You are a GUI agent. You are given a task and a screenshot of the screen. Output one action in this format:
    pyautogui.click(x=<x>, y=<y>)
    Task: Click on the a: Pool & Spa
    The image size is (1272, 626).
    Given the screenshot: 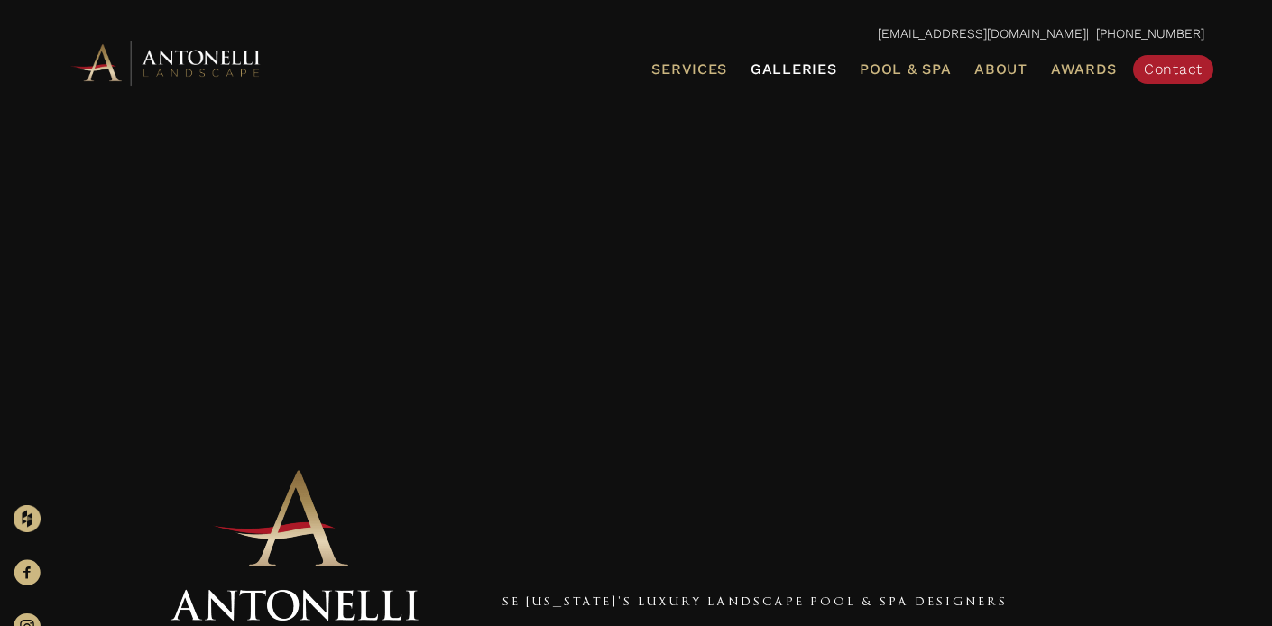 What is the action you would take?
    pyautogui.click(x=905, y=69)
    